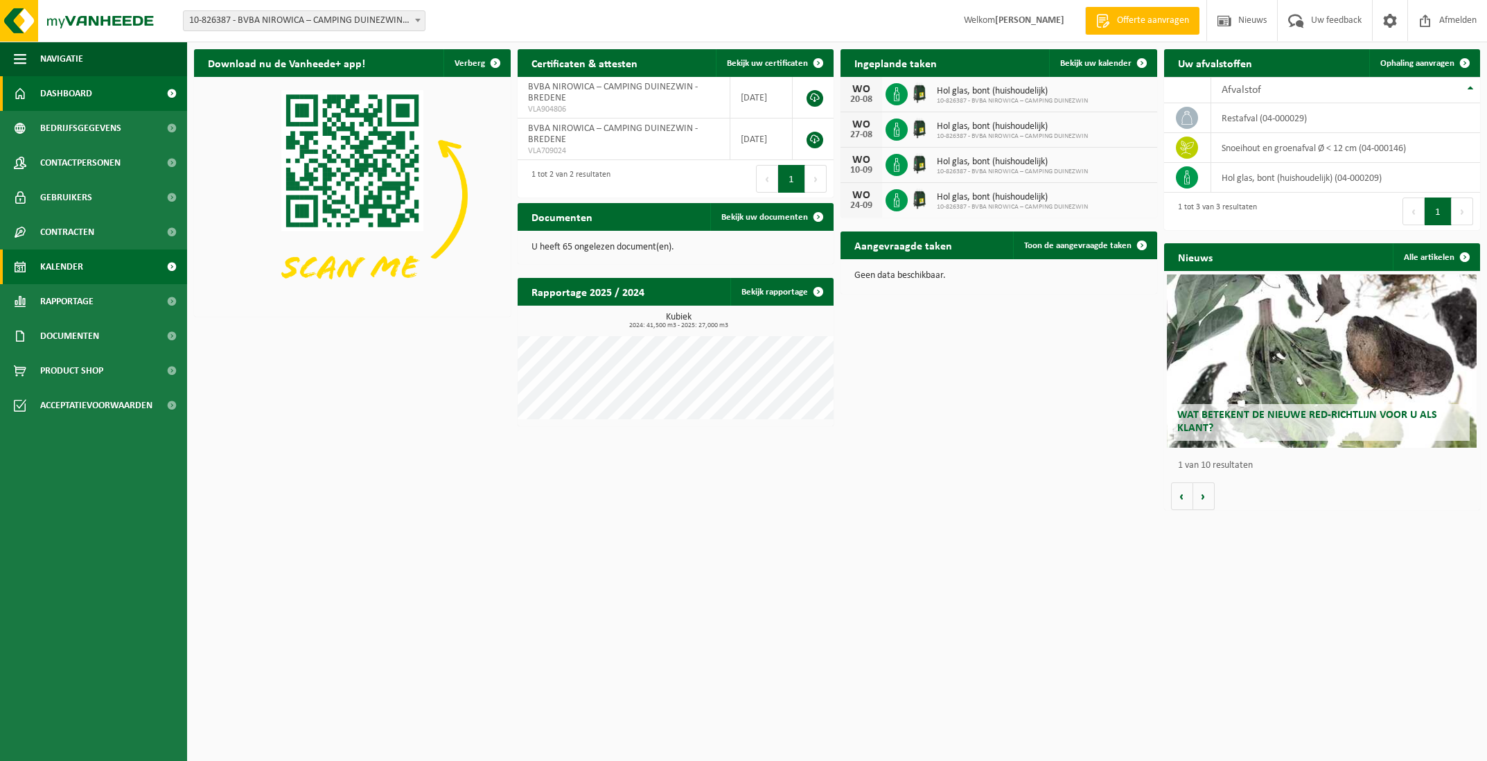 The image size is (1487, 761). Describe the element at coordinates (1195, 256) in the screenshot. I see `h2: Nieuws` at that location.